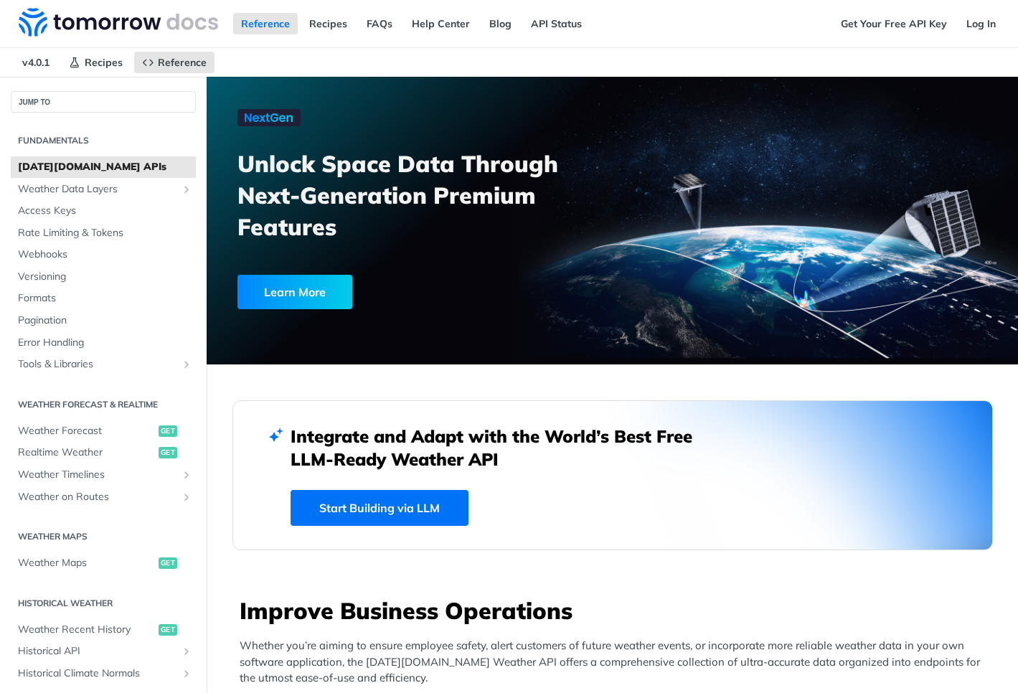 This screenshot has height=693, width=1018. What do you see at coordinates (269, 118) in the screenshot?
I see `img: NextGen` at bounding box center [269, 118].